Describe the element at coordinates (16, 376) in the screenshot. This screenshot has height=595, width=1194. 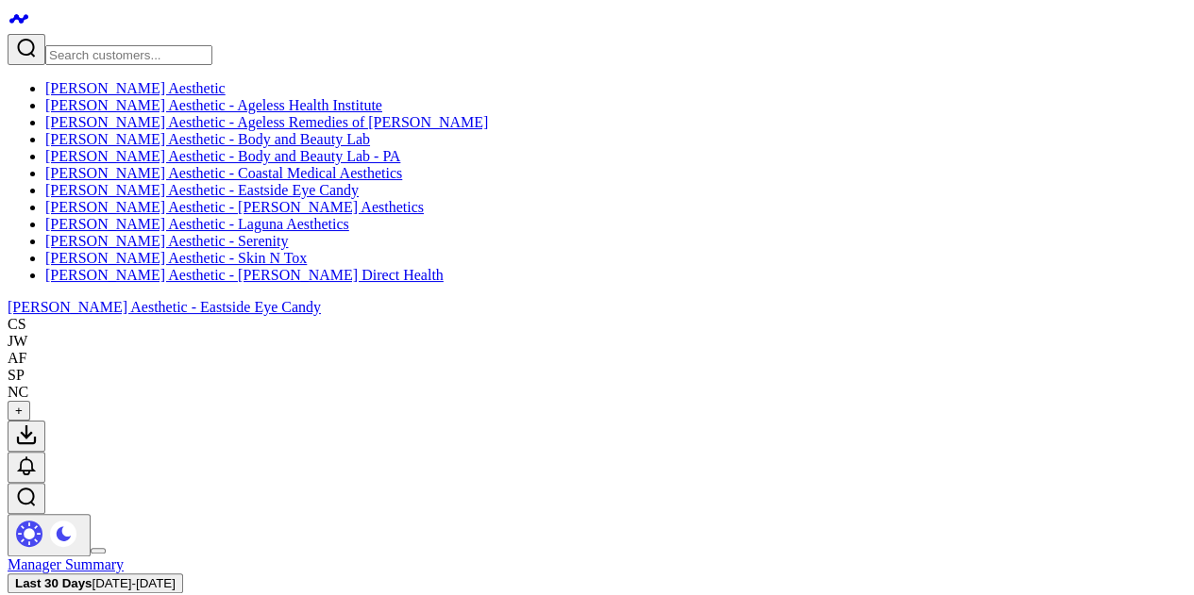
I see `div: SP` at that location.